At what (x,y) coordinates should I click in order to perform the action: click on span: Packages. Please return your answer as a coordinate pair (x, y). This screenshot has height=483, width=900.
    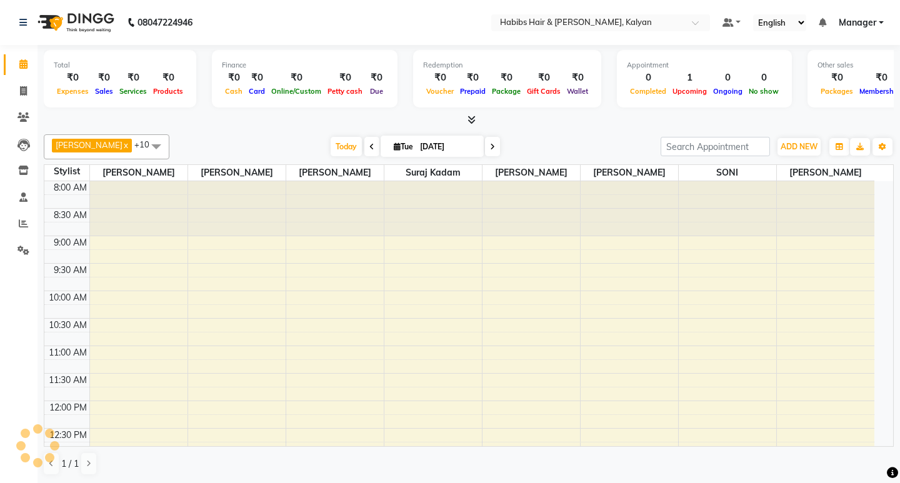
    Looking at the image, I should click on (837, 91).